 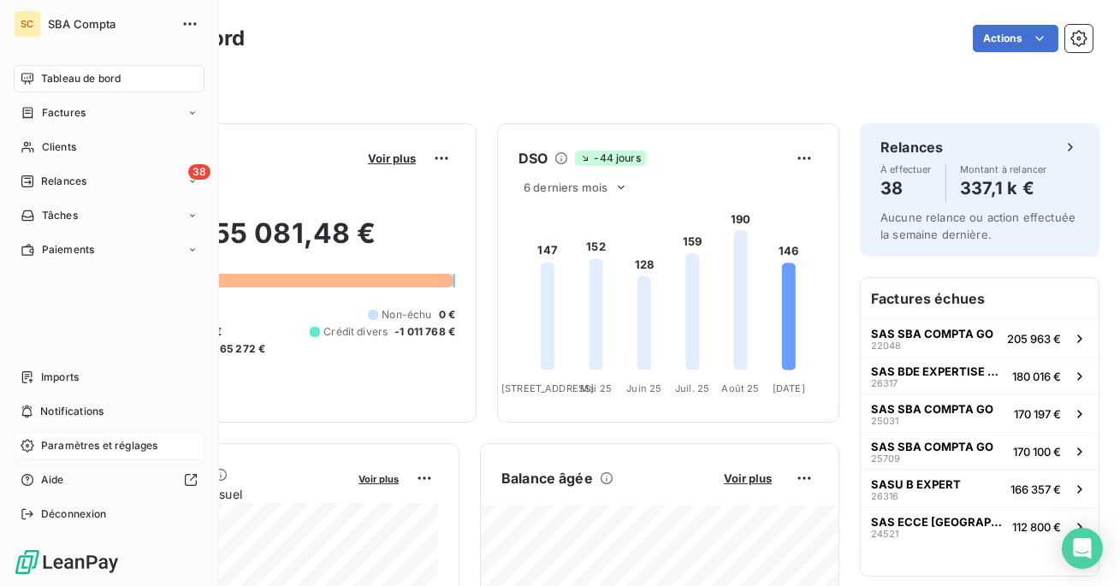 What do you see at coordinates (1037, 452) in the screenshot?
I see `span: 170 100 €` at bounding box center [1037, 452].